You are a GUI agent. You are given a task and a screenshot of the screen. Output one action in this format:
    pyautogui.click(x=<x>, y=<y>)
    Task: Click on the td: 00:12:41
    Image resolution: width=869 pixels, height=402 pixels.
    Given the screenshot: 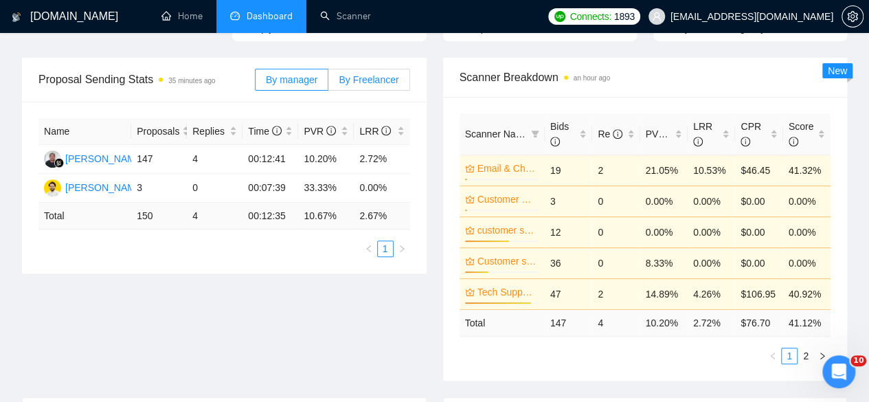 What is the action you would take?
    pyautogui.click(x=270, y=159)
    